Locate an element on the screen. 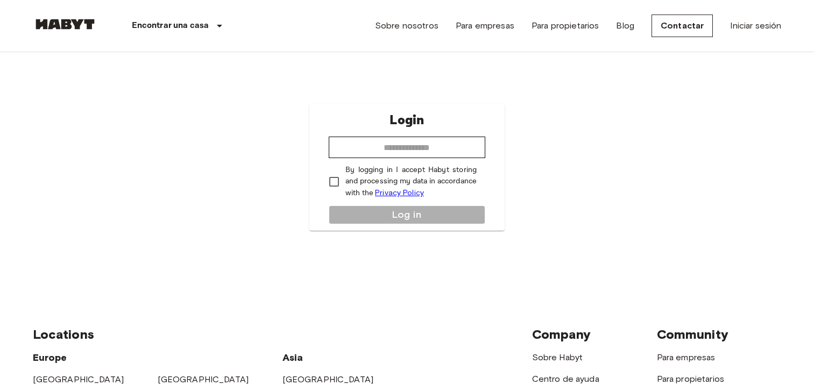 The image size is (814, 385). span: Europe is located at coordinates (50, 358).